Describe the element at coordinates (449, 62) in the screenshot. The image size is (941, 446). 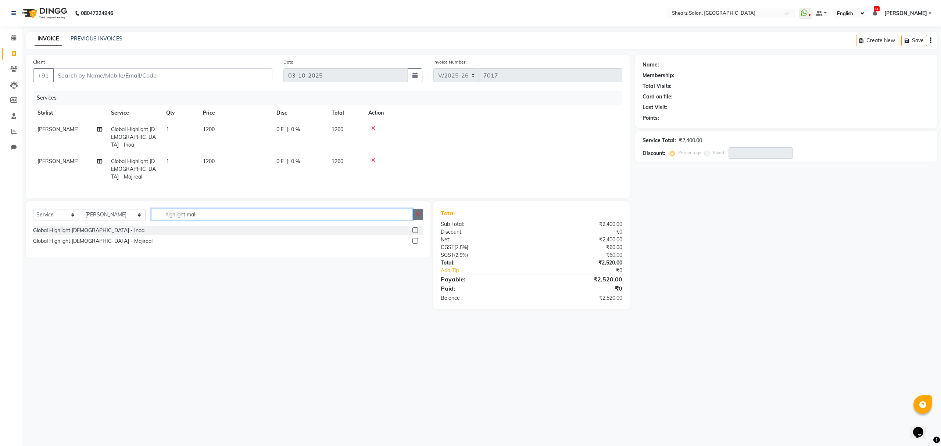
I see `label: Invoice Number` at that location.